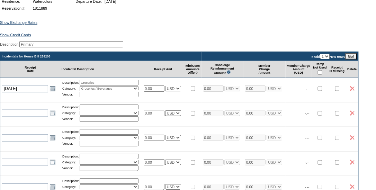 The height and width of the screenshot is (190, 376). I want to click on td: Receipt Amt, so click(163, 69).